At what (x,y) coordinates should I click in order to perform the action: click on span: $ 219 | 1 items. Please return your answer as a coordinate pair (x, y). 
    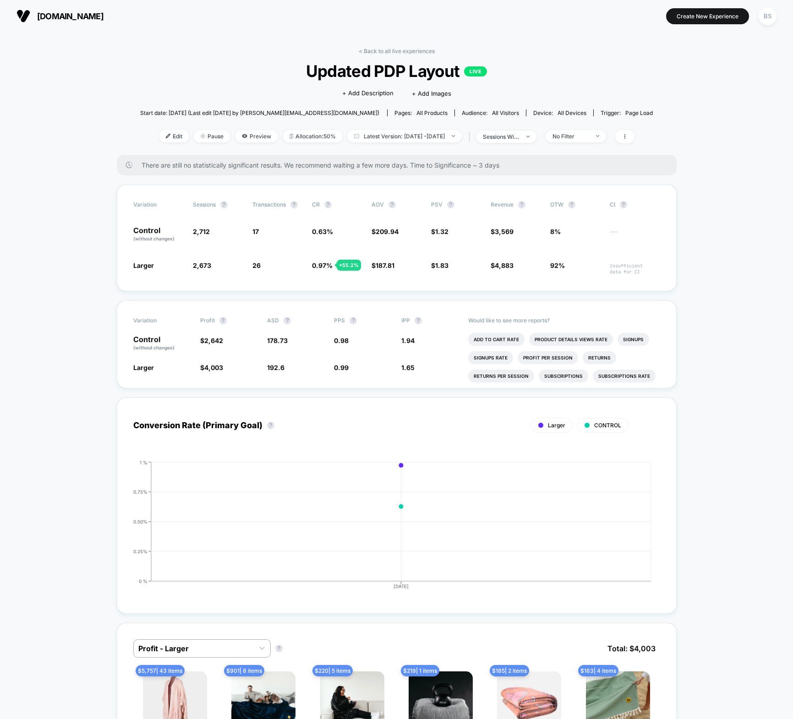
    Looking at the image, I should click on (420, 670).